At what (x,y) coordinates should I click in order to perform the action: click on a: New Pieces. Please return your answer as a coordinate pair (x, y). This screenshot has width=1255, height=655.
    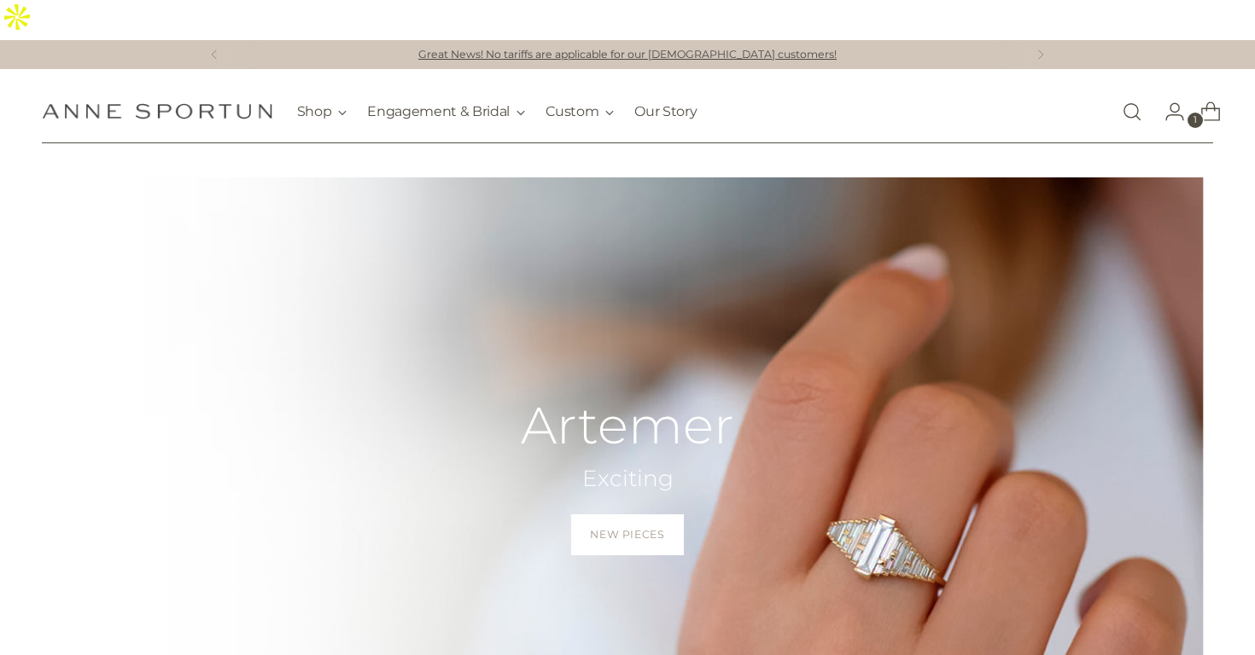
    Looking at the image, I should click on (626, 535).